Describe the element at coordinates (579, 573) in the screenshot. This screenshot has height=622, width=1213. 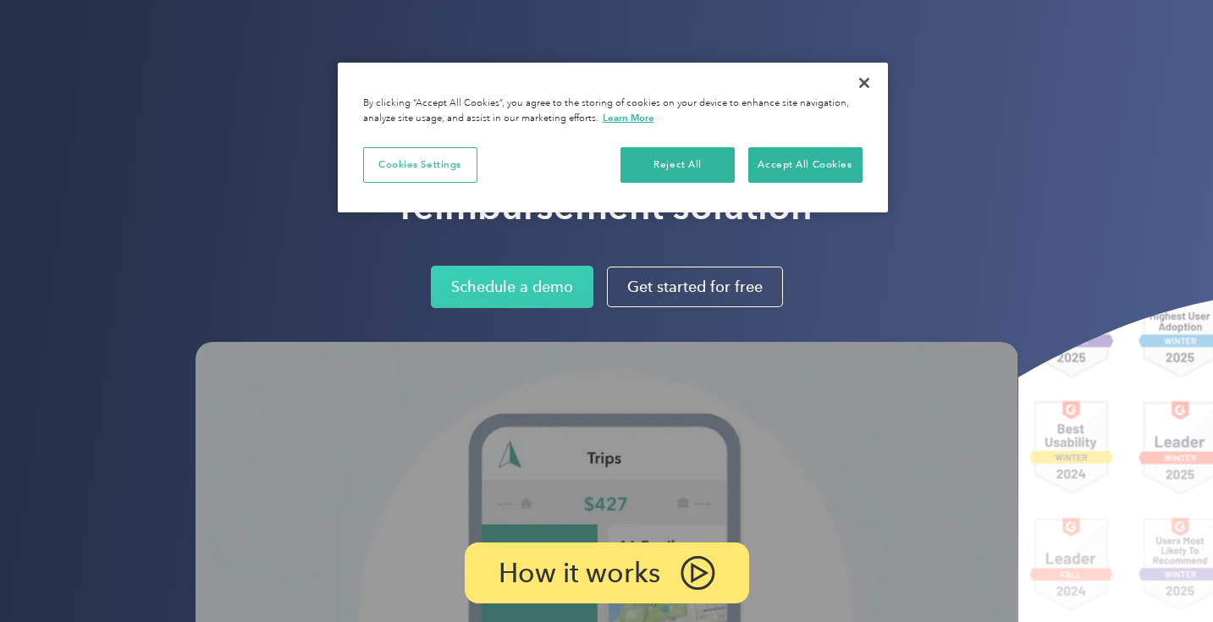
I see `p: How it works` at that location.